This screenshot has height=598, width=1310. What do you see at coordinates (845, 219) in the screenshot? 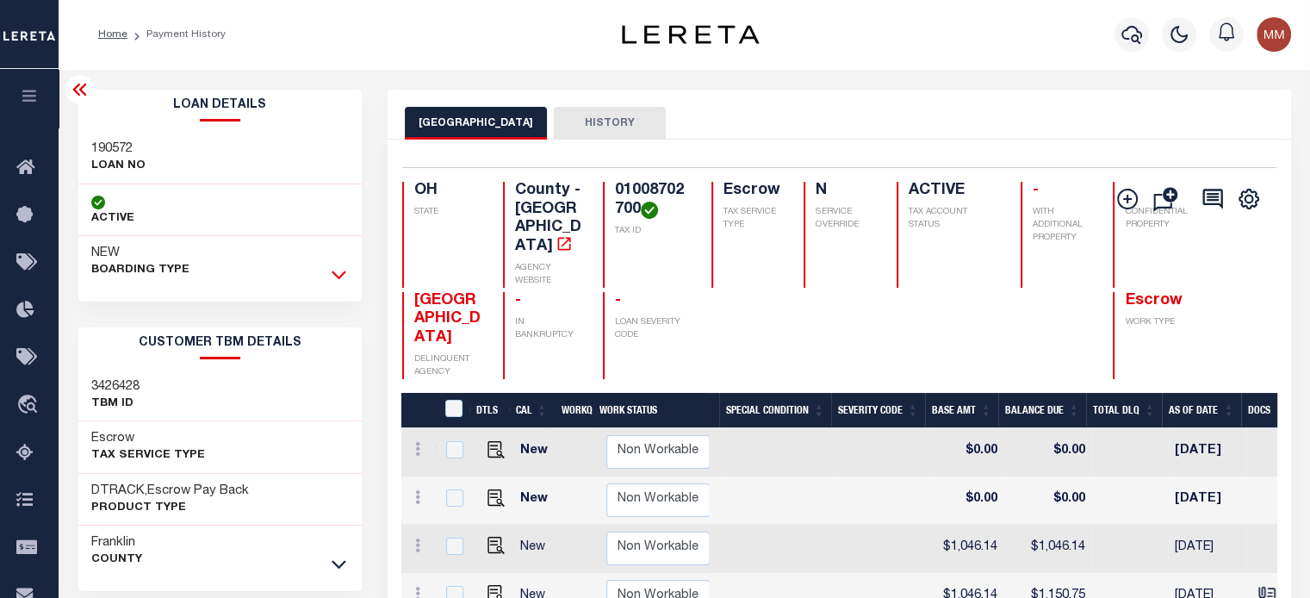
I see `p: SERVICE OVERRIDE` at bounding box center [845, 219].